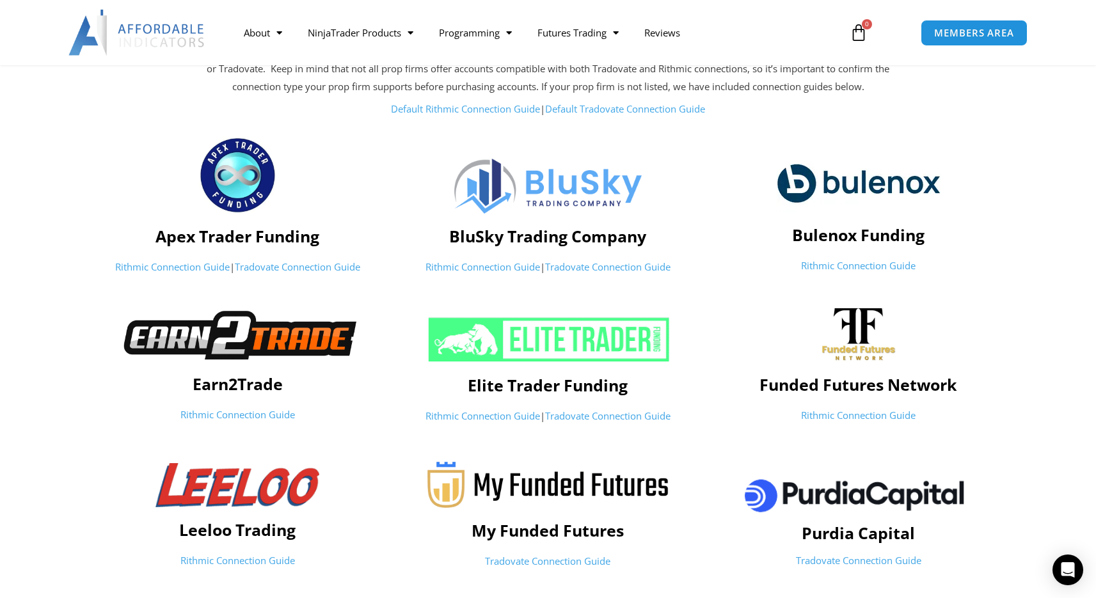  Describe the element at coordinates (237, 384) in the screenshot. I see `h4: Earn2Trade` at that location.